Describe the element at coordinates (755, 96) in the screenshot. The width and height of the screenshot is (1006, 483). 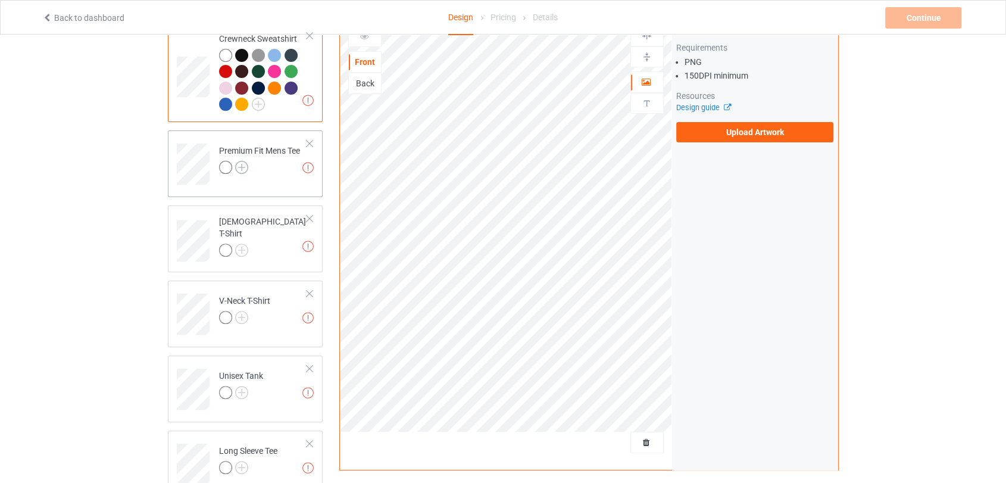
I see `div: Resources` at that location.